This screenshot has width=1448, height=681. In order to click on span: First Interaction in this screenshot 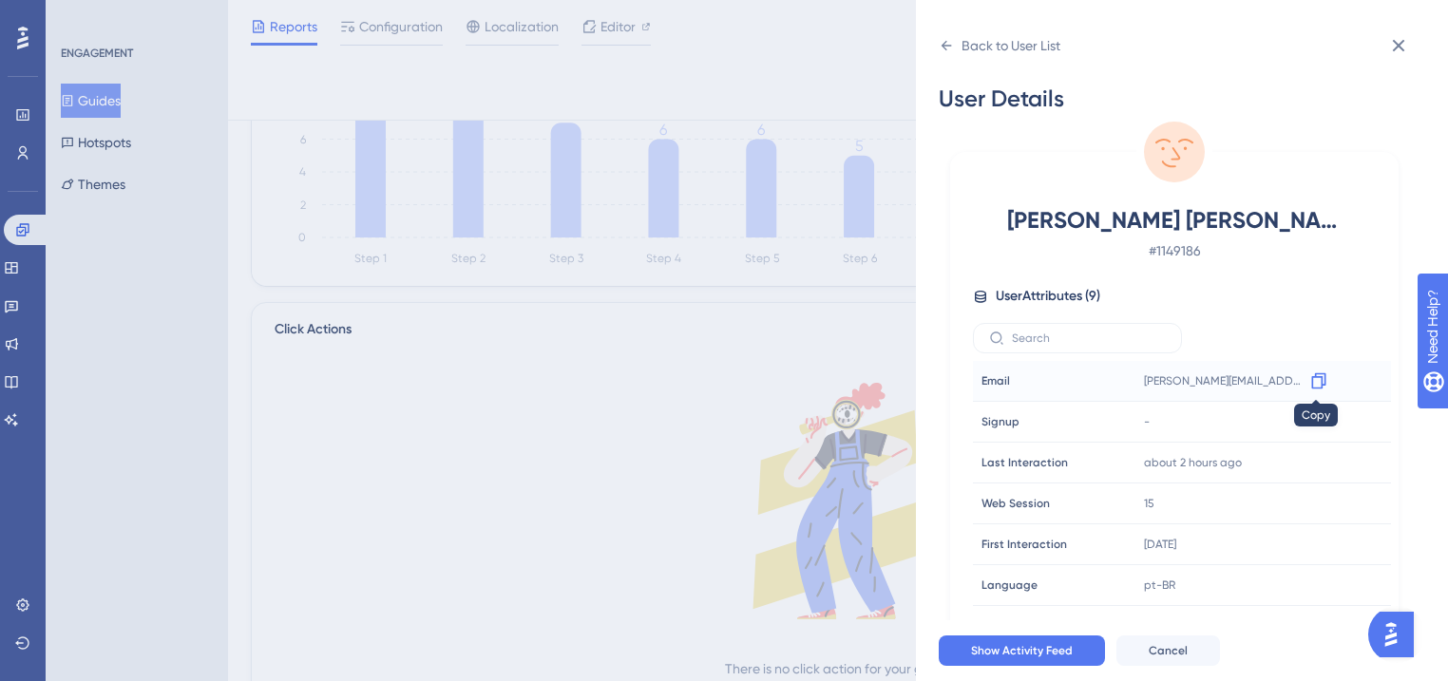, I will do `click(1024, 544)`.